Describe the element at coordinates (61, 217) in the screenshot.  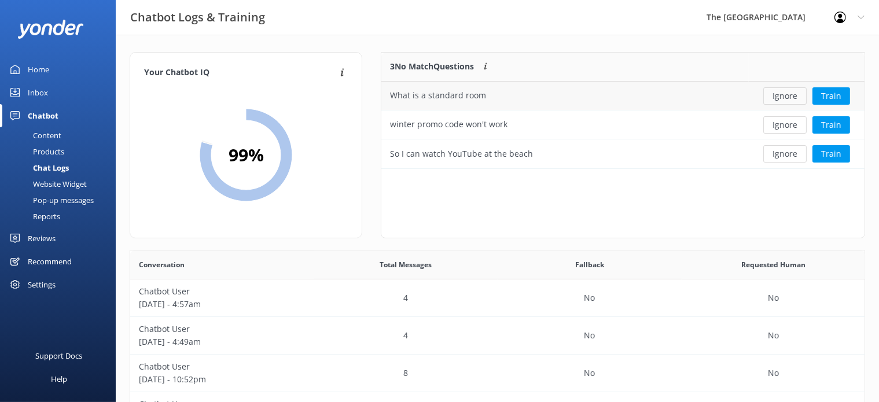
I see `a: Reports` at that location.